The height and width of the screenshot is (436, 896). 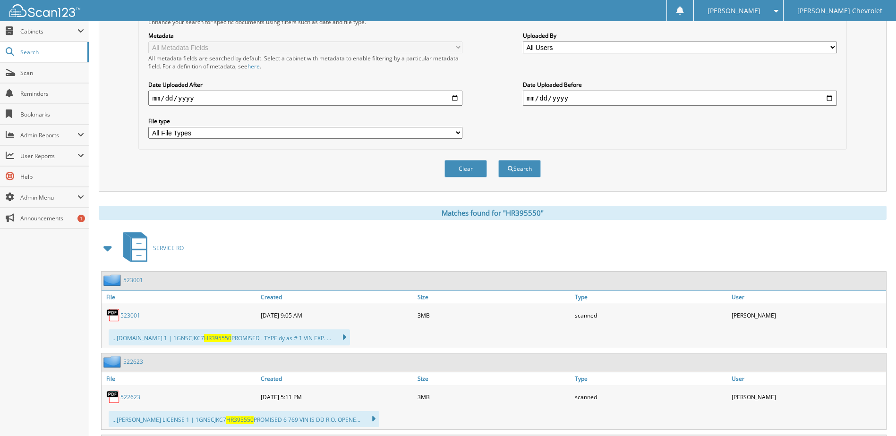 What do you see at coordinates (680, 98) in the screenshot?
I see `input: end` at bounding box center [680, 98].